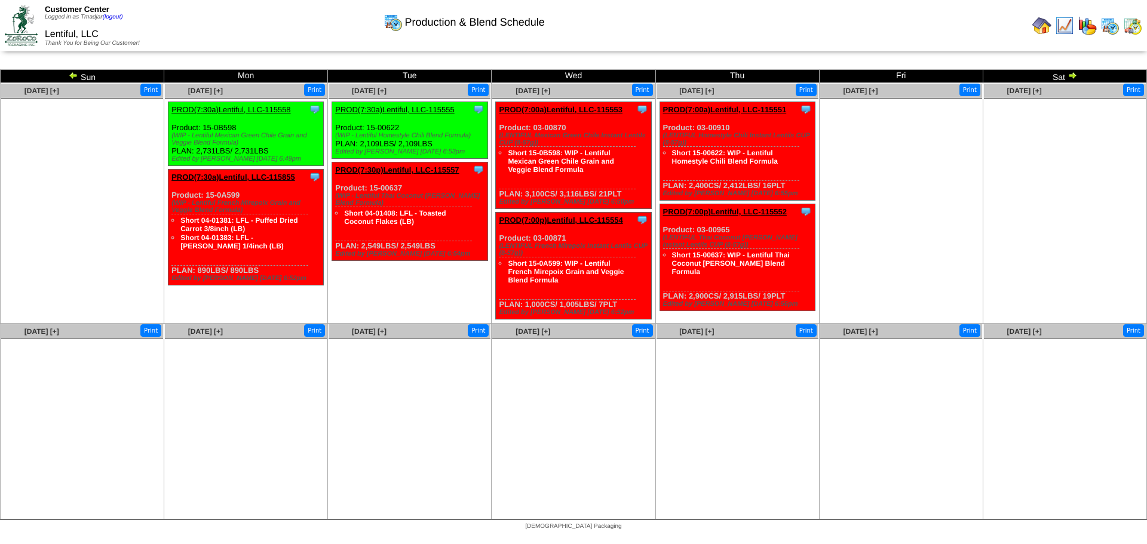 This screenshot has width=1147, height=544. Describe the element at coordinates (231, 109) in the screenshot. I see `a: PROD(7:30a)Lentiful, LLC-115558` at that location.